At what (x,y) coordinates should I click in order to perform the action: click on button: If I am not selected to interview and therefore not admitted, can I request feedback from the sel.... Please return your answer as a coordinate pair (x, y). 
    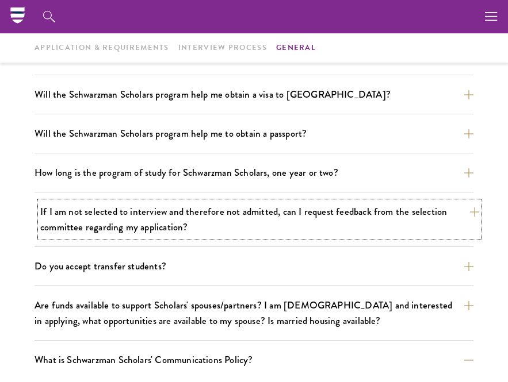
    Looking at the image, I should click on (259, 220).